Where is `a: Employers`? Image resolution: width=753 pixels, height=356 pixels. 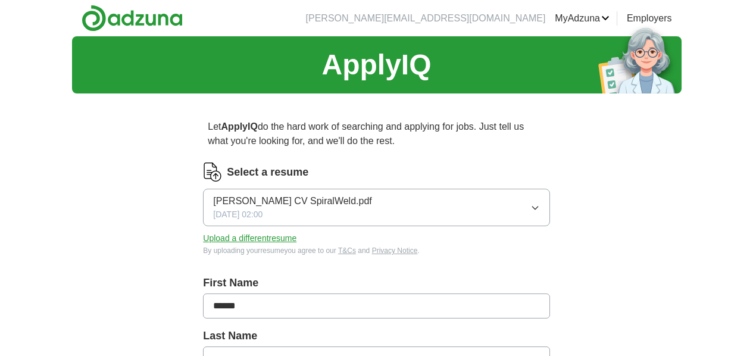
a: Employers is located at coordinates (649, 18).